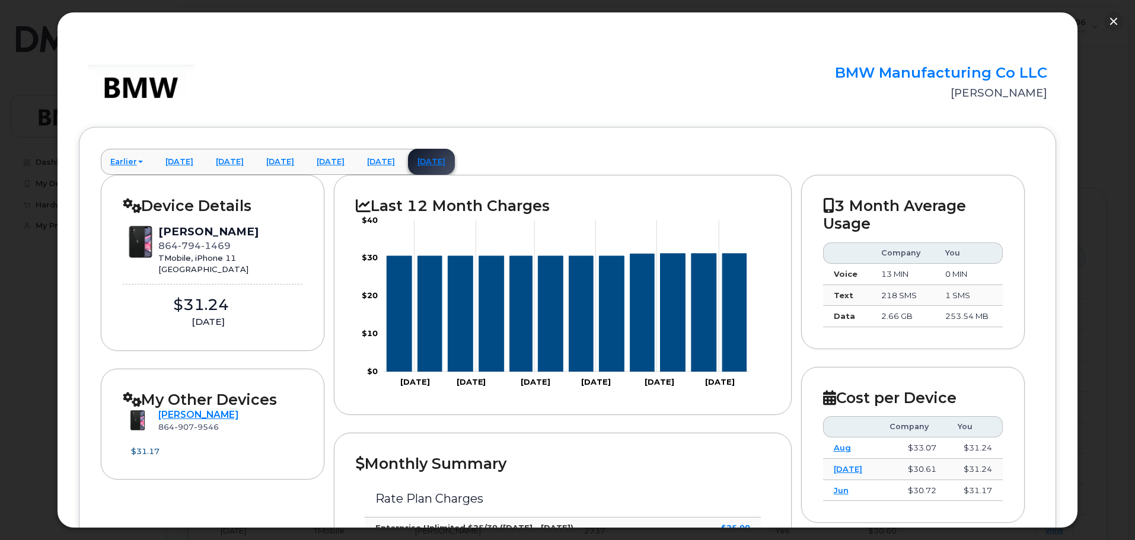 The image size is (1135, 540). What do you see at coordinates (566, 312) in the screenshot?
I see `g: Series` at bounding box center [566, 312].